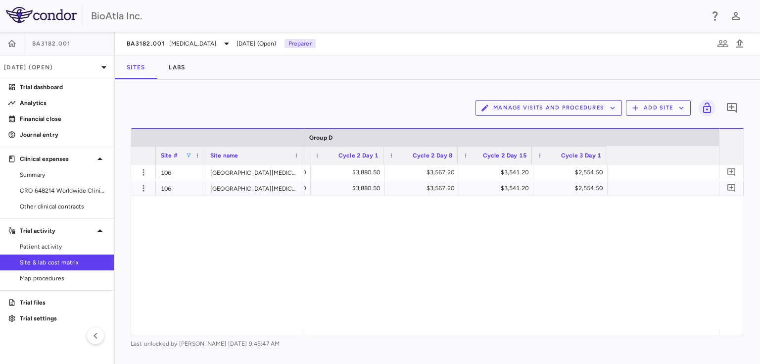  Describe the element at coordinates (63, 135) in the screenshot. I see `p: Journal entry` at that location.